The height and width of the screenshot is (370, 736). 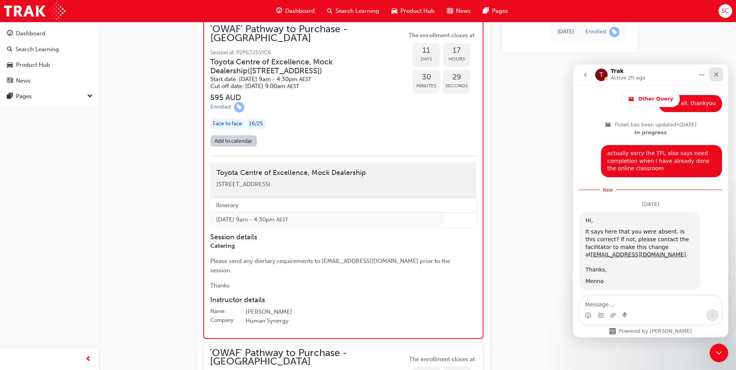 What do you see at coordinates (143, 10) in the screenshot?
I see `div: Close` at bounding box center [143, 10].